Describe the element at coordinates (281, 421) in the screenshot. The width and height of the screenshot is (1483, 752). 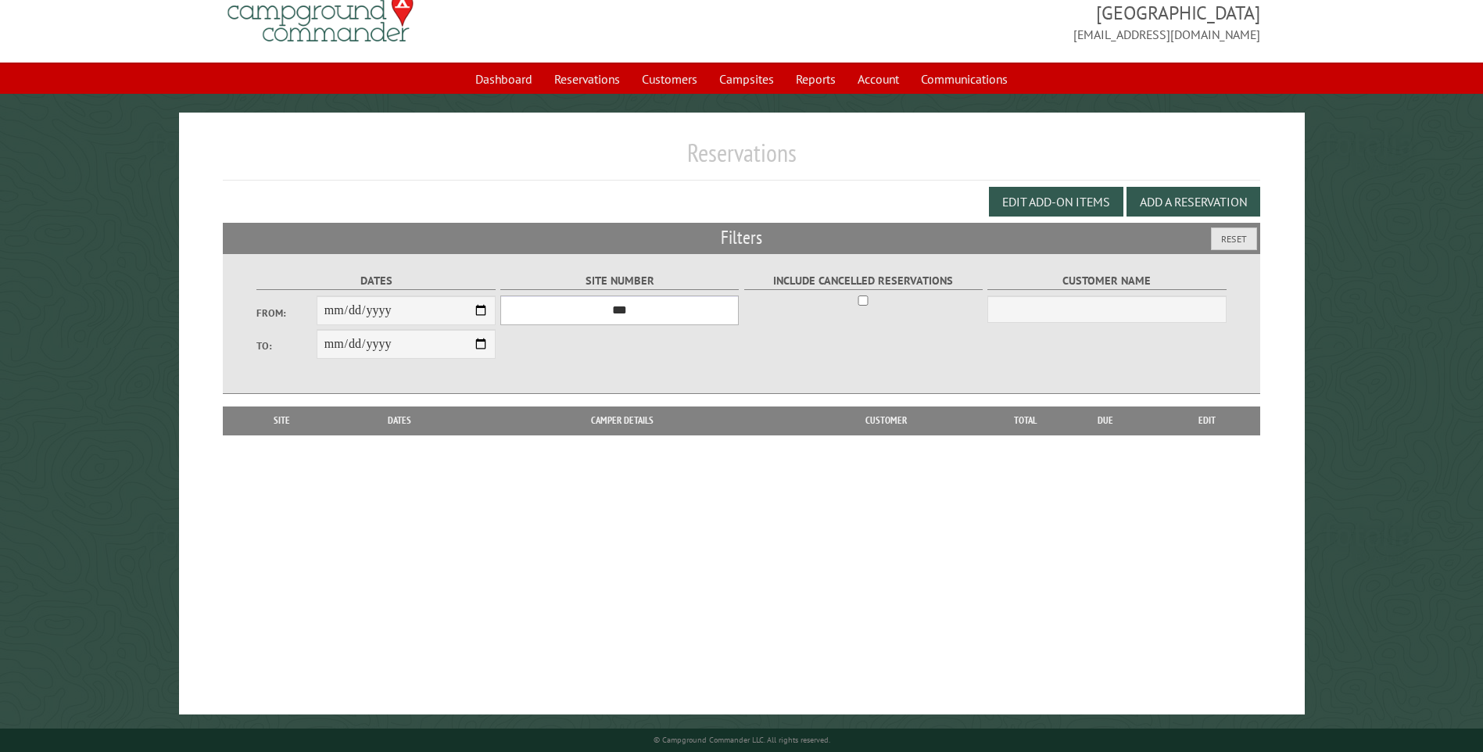
I see `th: Site` at that location.